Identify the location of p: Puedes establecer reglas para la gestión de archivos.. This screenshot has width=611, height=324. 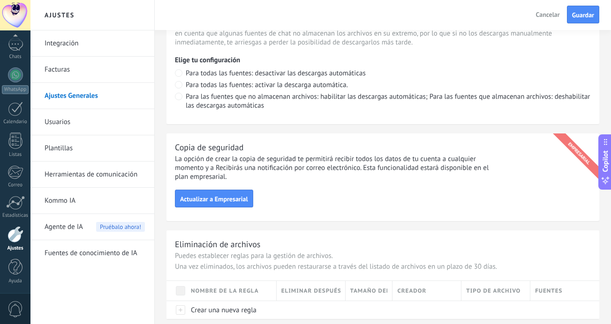
(383, 256).